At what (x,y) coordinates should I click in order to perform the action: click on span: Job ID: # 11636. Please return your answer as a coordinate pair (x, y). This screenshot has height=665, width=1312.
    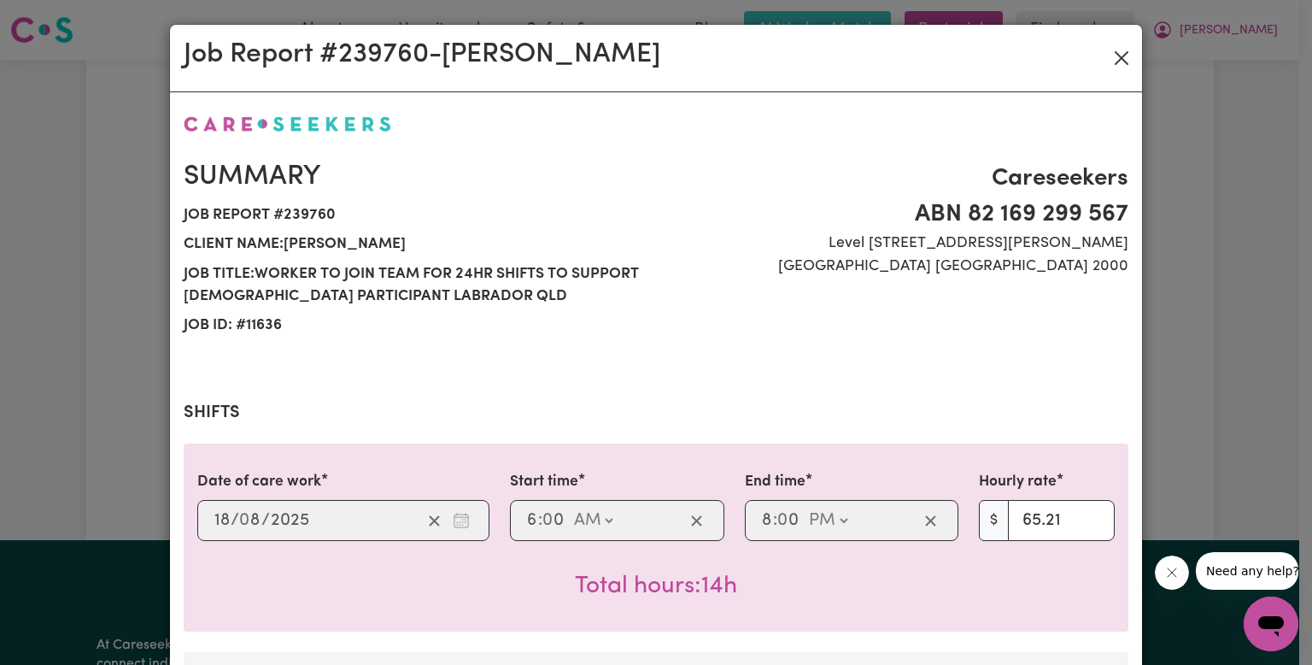
    Looking at the image, I should click on (414, 325).